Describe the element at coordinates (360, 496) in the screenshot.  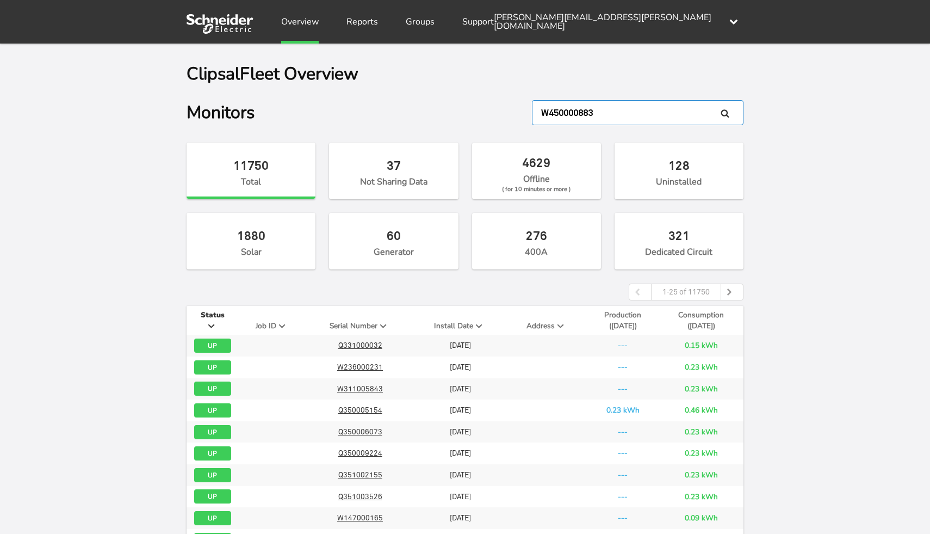
I see `a: Q351003526` at that location.